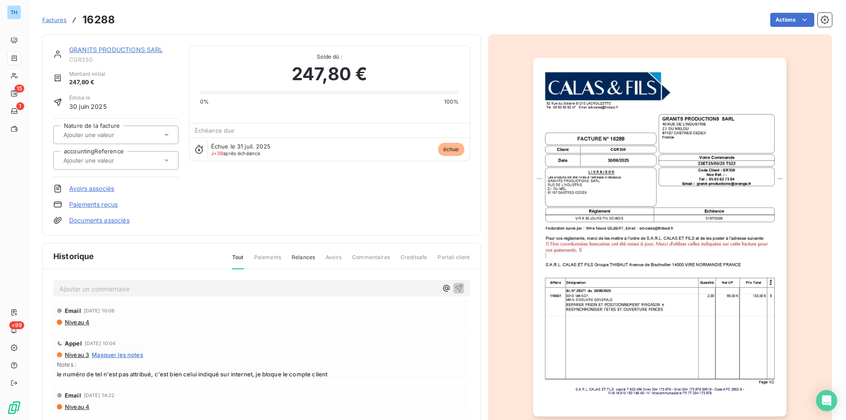 This screenshot has height=420, width=846. I want to click on span: le numéro de tel n'est pas attribué, c'est bien celui indiqué sur internet, je bloque le compte c..., so click(262, 374).